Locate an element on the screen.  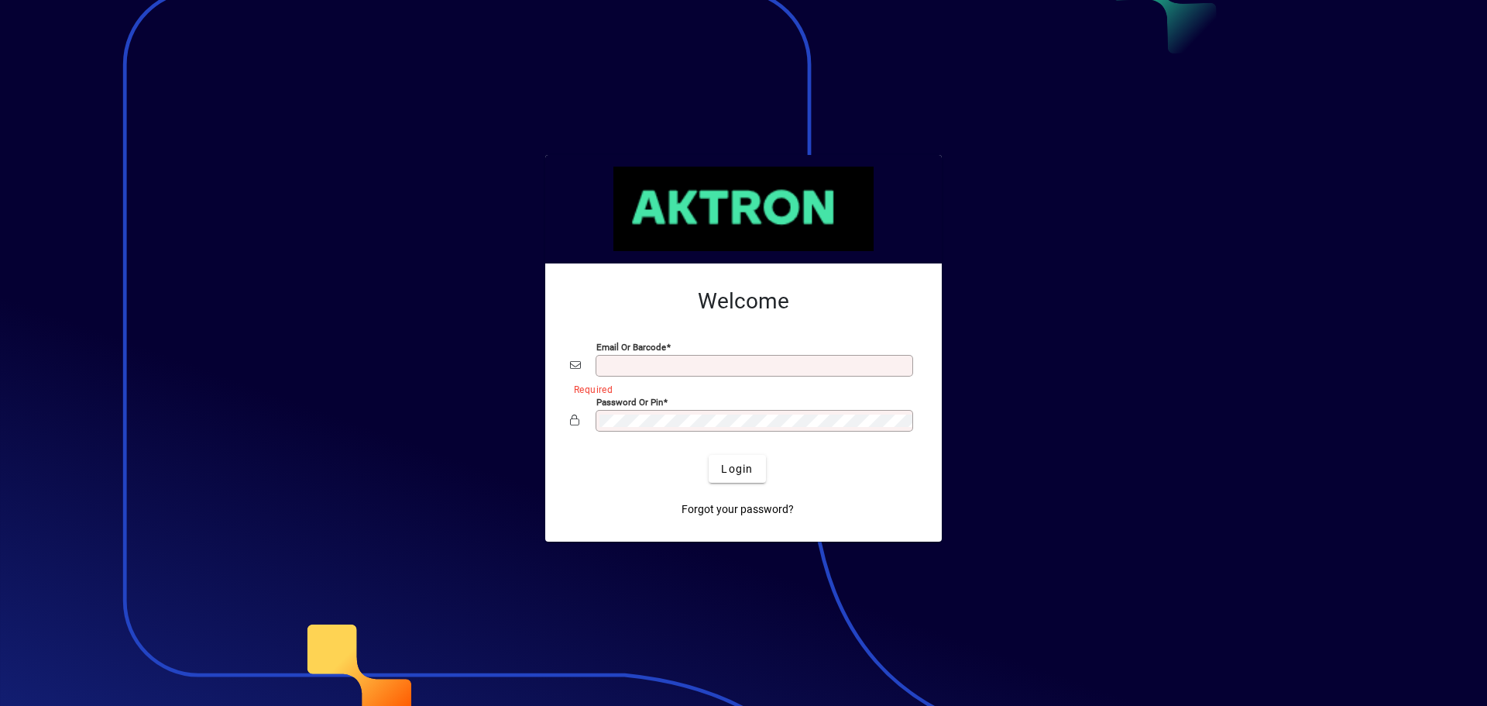
mat-label: Password or Pin is located at coordinates (630, 402).